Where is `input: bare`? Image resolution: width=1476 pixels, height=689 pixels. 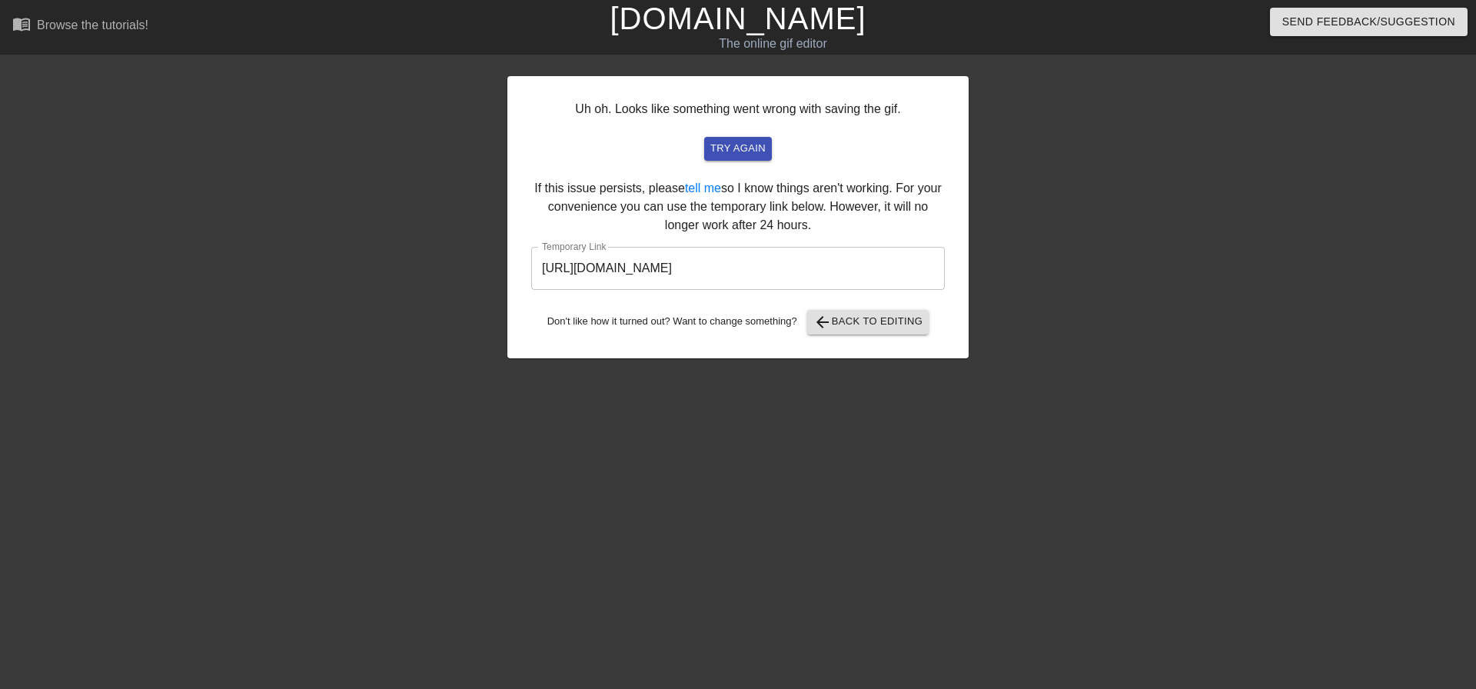 input: bare is located at coordinates (738, 268).